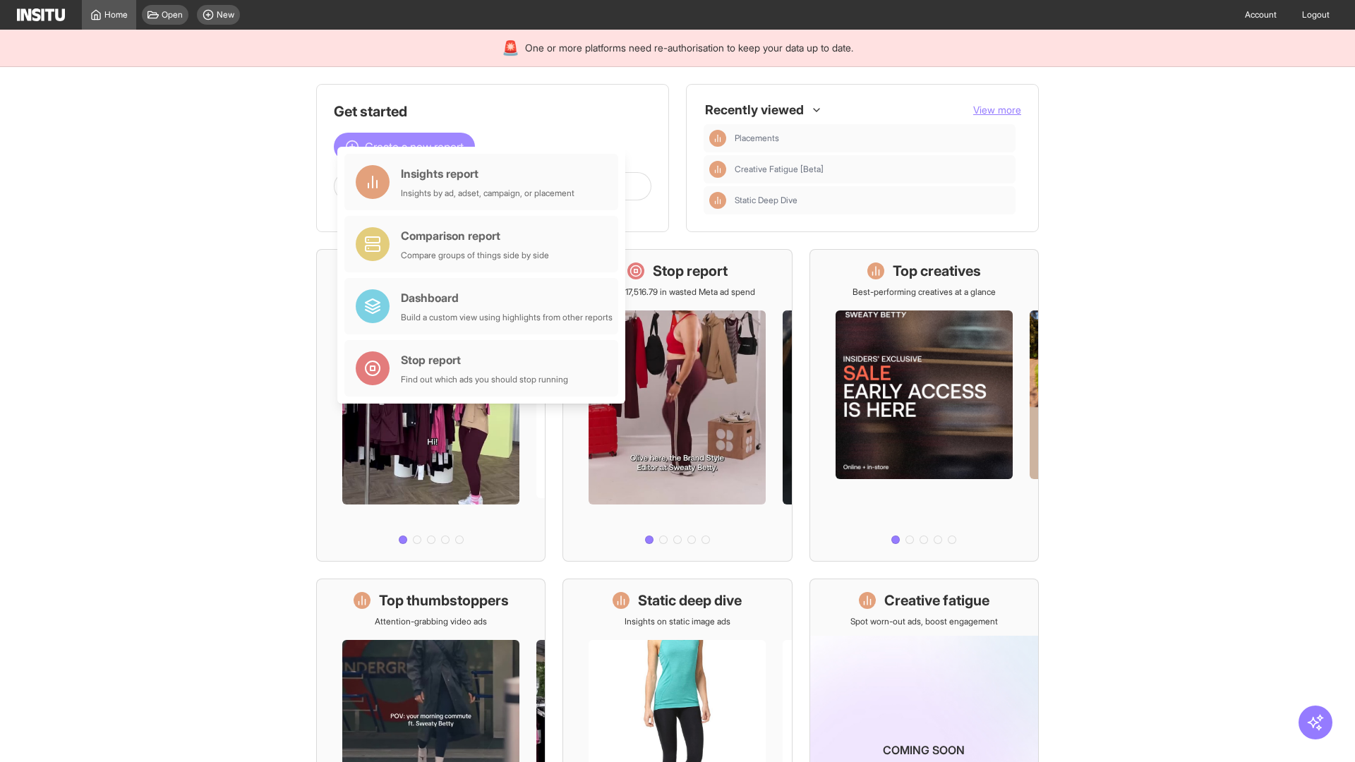 Image resolution: width=1355 pixels, height=762 pixels. I want to click on h1: Top thumbstoppers, so click(444, 601).